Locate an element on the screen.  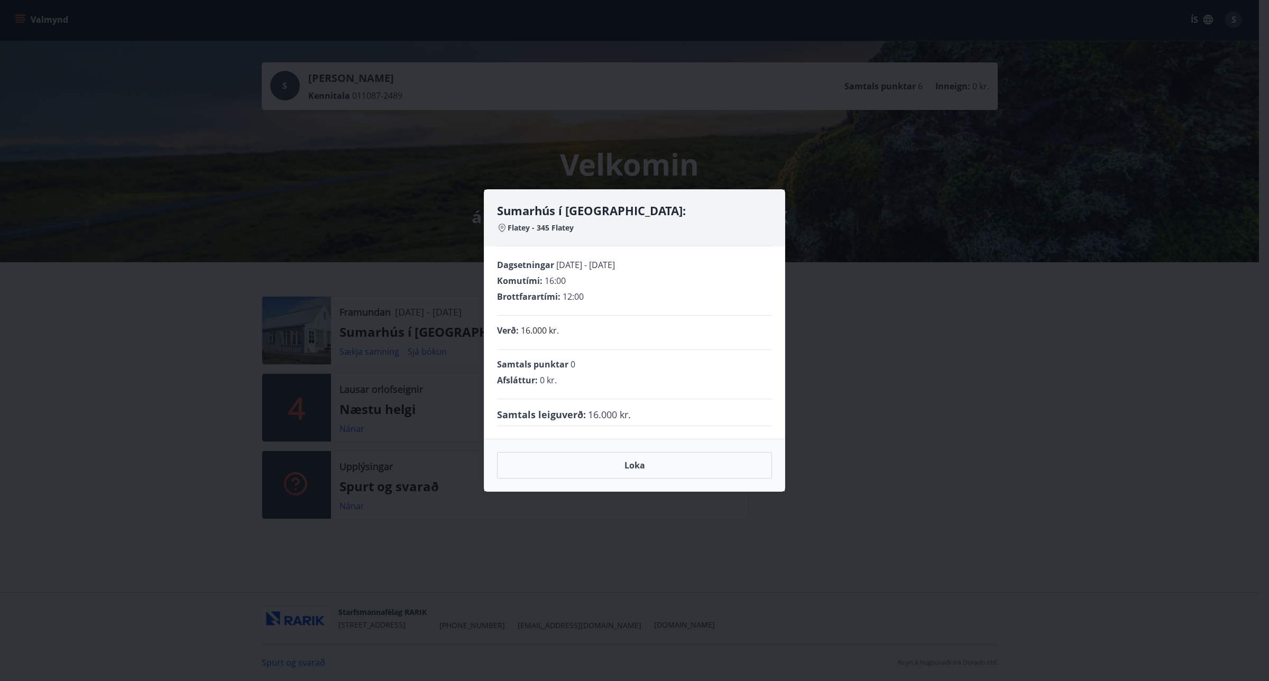
span: 16.000 kr. is located at coordinates (609, 414).